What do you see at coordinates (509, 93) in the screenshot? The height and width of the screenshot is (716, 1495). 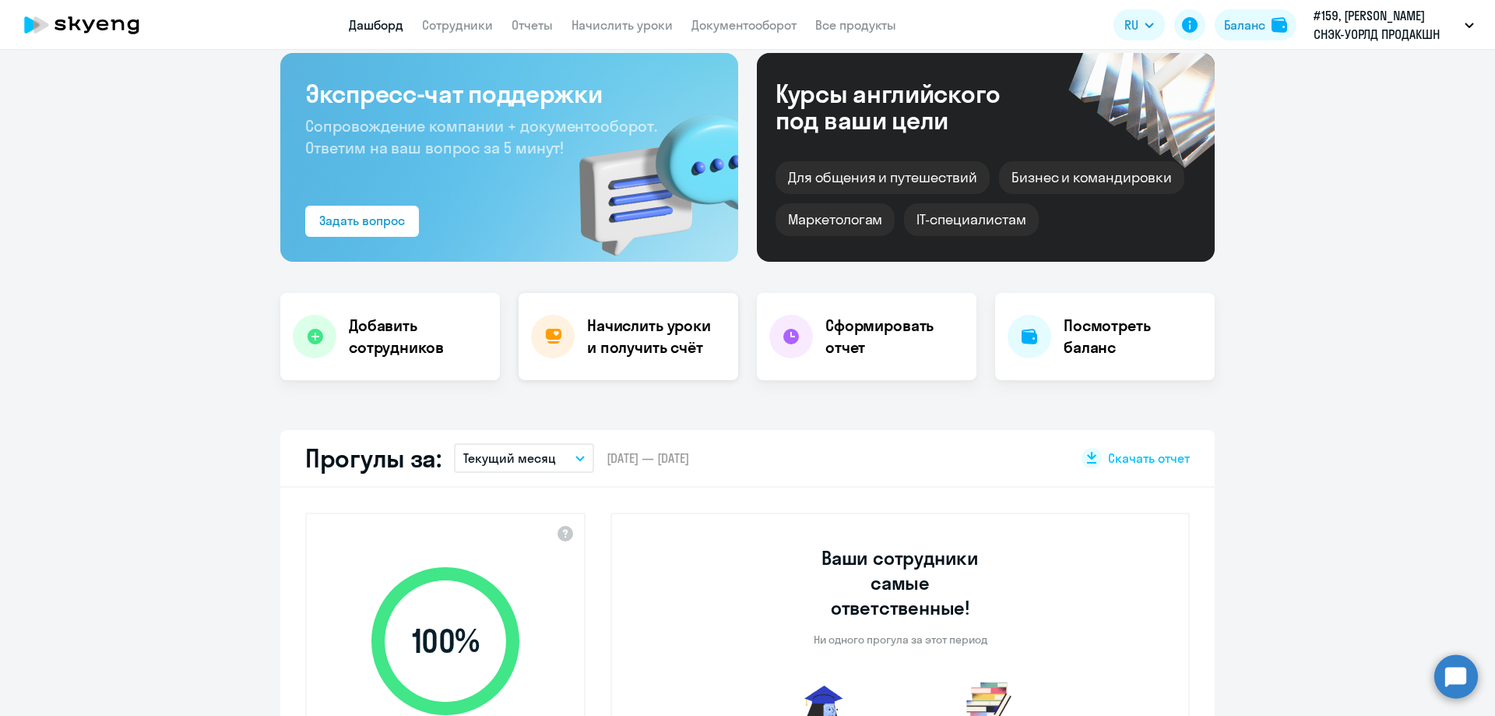 I see `h3: Экспресс-чат поддержки` at bounding box center [509, 93].